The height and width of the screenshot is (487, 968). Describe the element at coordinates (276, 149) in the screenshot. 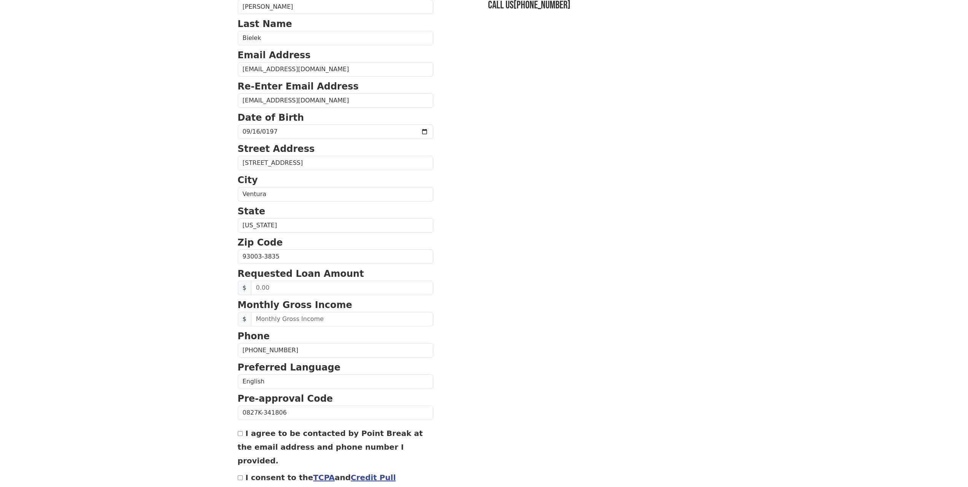

I see `strong: Street Address` at that location.